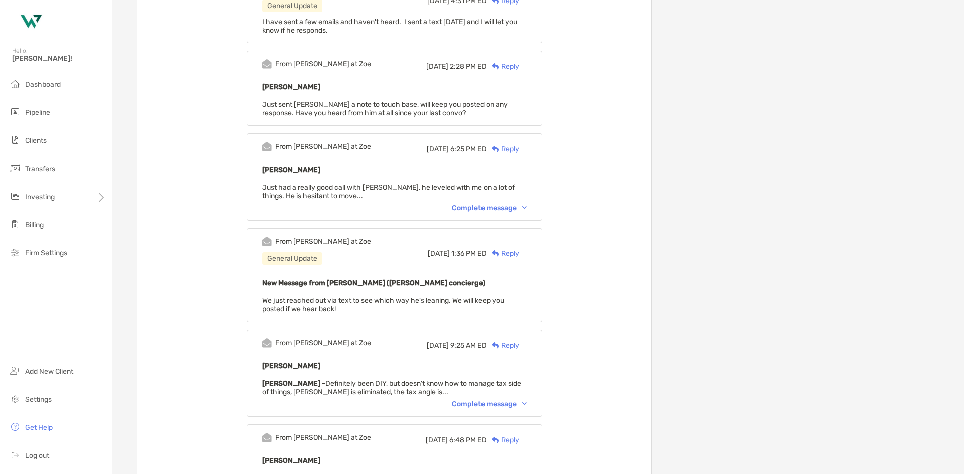 Image resolution: width=964 pixels, height=474 pixels. I want to click on span: Clients, so click(36, 141).